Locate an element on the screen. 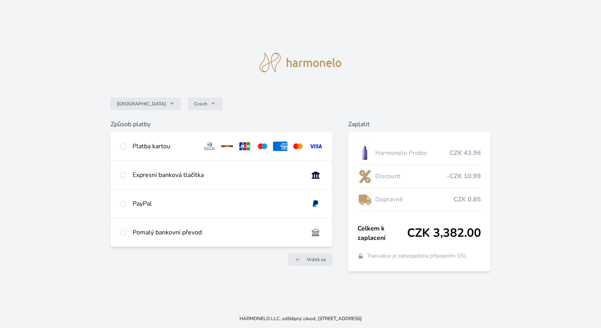 This screenshot has height=328, width=601. span: Celkem k zaplacení is located at coordinates (382, 233).